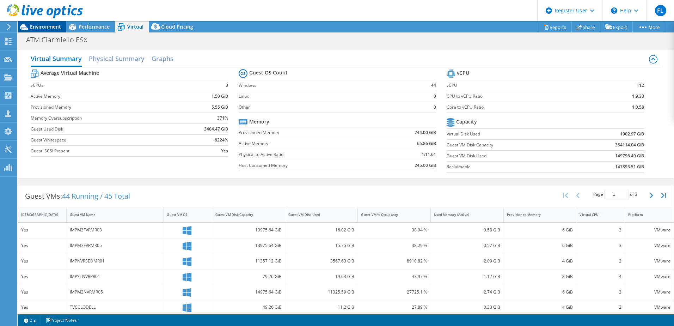 This screenshot has width=674, height=326. I want to click on div: 15.75 GiB, so click(321, 245).